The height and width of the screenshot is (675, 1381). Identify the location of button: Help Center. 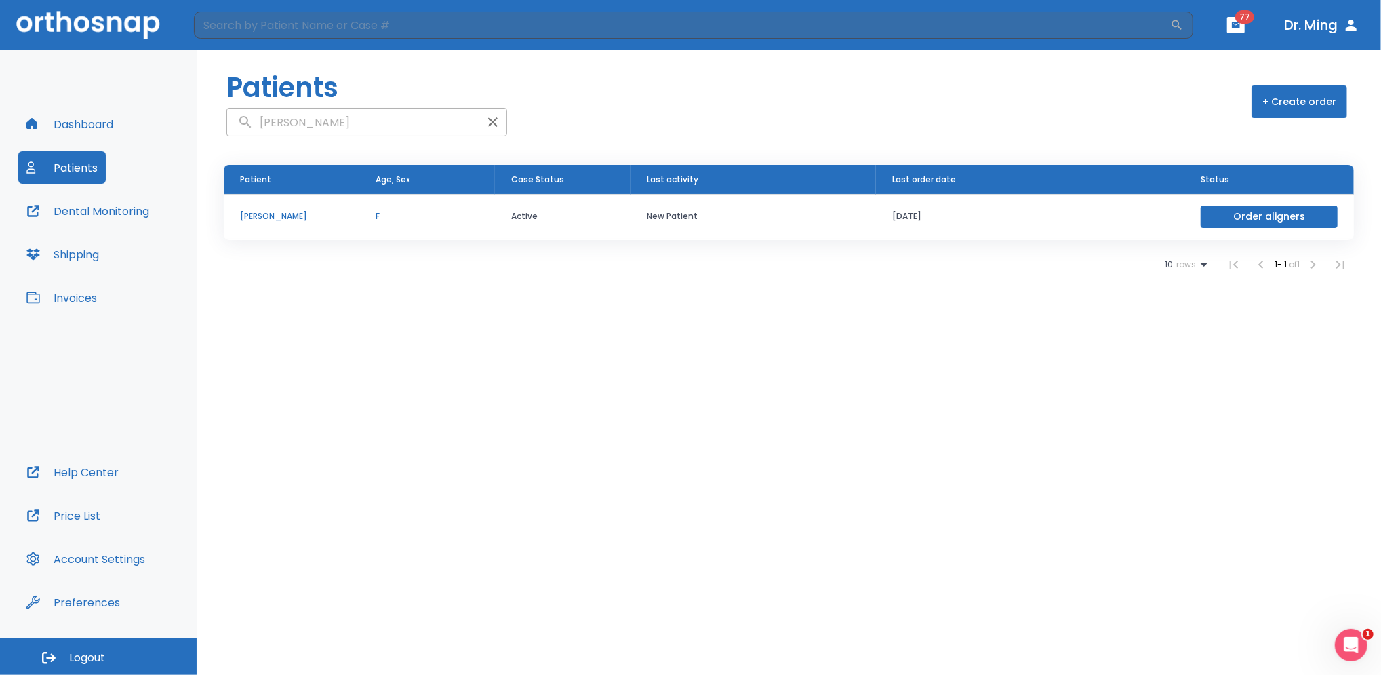
(73, 472).